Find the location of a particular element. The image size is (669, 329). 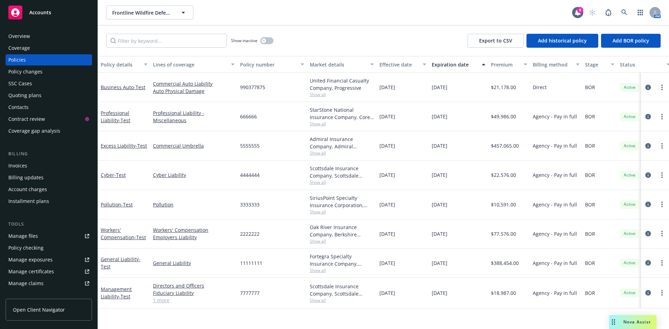

a: Installment plans is located at coordinates (49, 201).